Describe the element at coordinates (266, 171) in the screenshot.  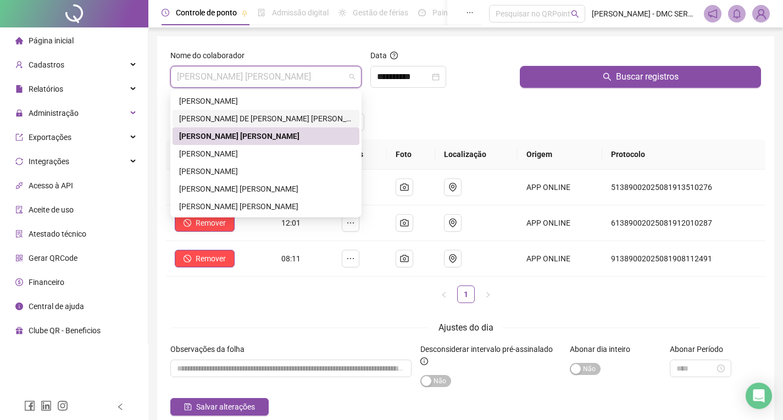
I see `div: LUCAS ARAUJO LEITE` at that location.